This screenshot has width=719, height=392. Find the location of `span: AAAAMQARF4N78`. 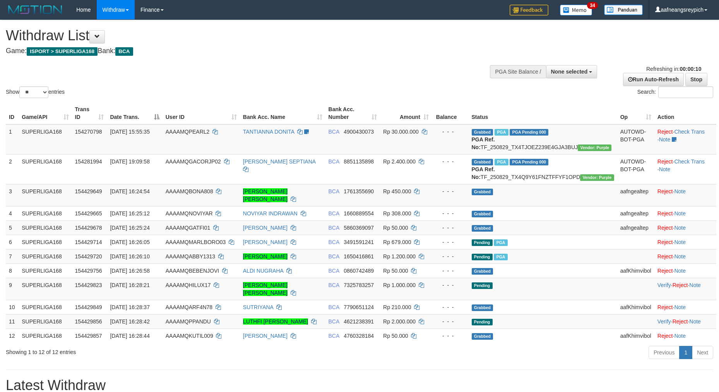

span: AAAAMQARF4N78 is located at coordinates (189, 307).